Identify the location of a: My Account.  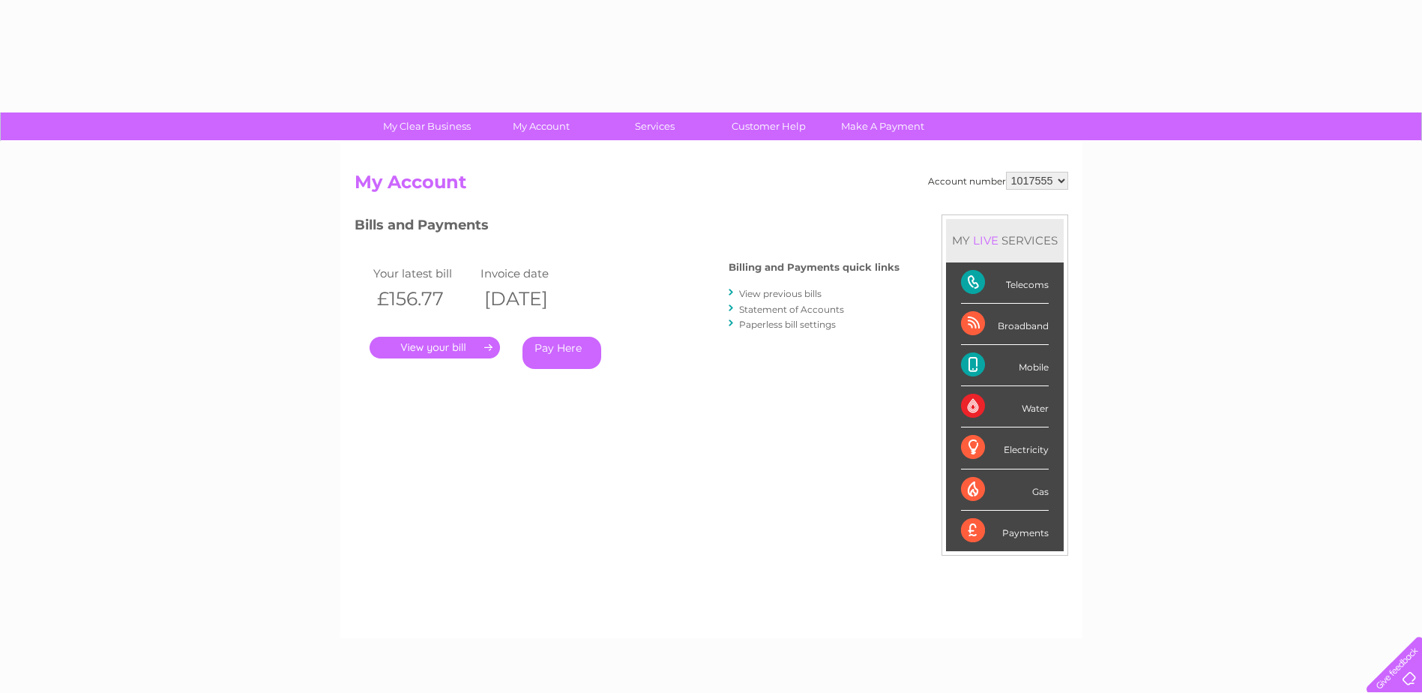
(540, 126).